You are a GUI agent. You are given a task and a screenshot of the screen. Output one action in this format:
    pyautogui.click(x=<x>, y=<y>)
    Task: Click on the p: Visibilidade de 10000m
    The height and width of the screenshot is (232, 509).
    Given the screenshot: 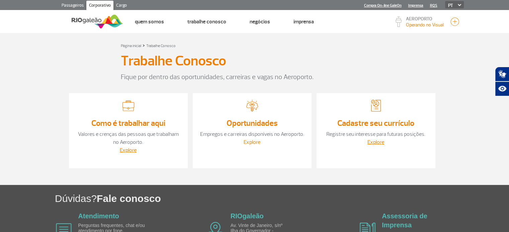 What is the action you would take?
    pyautogui.click(x=424, y=25)
    